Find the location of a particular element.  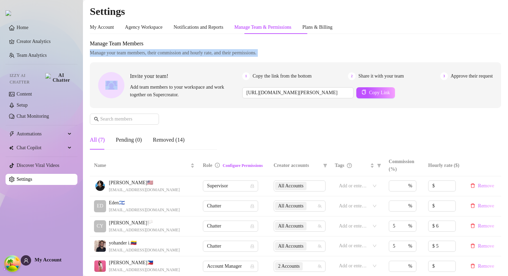

span: Invite your team! is located at coordinates (186, 76).